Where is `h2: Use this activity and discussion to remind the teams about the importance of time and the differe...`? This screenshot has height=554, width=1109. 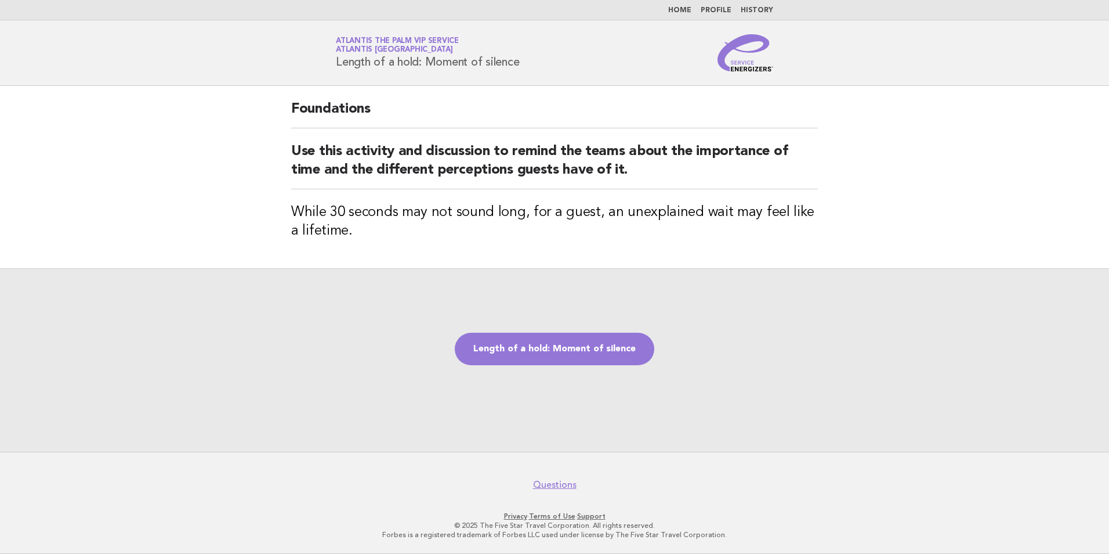
h2: Use this activity and discussion to remind the teams about the importance of time and the differe... is located at coordinates (555, 165).